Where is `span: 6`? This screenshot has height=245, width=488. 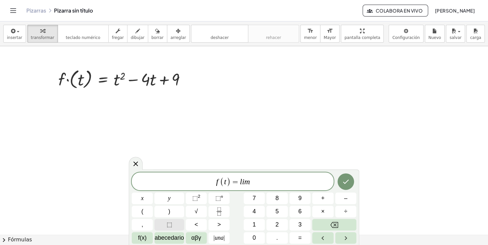
span: 6 is located at coordinates (300, 211).